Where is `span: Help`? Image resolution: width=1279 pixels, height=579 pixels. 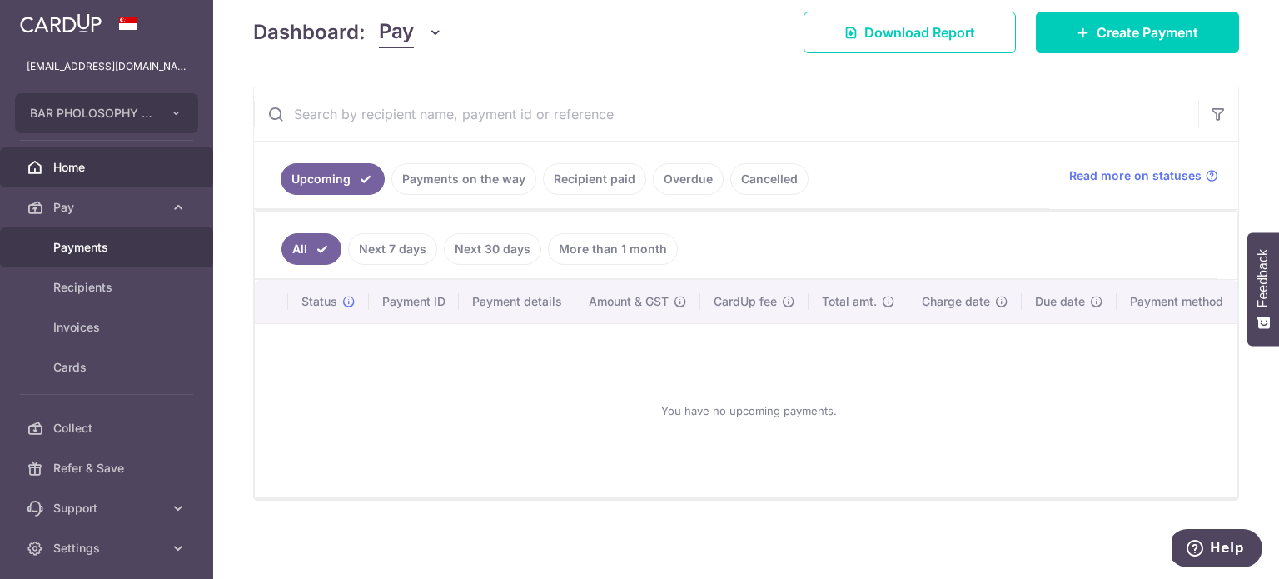
span: Help is located at coordinates (54, 19).